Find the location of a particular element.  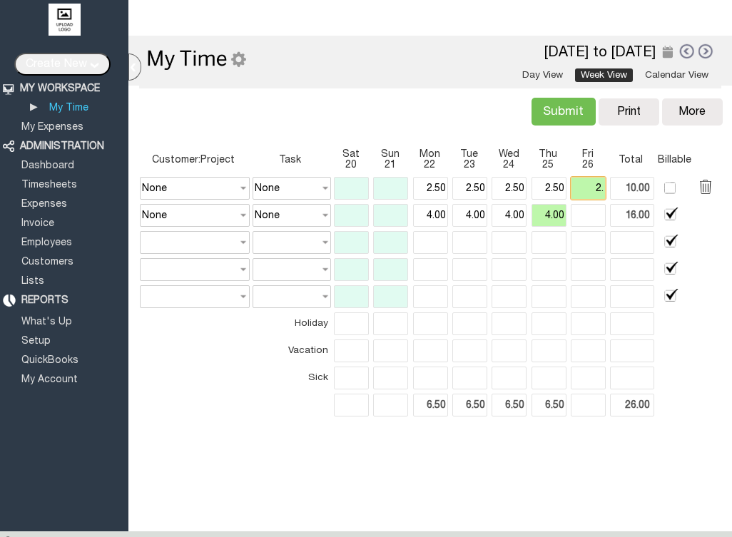

a: QuickBooks is located at coordinates (50, 360).